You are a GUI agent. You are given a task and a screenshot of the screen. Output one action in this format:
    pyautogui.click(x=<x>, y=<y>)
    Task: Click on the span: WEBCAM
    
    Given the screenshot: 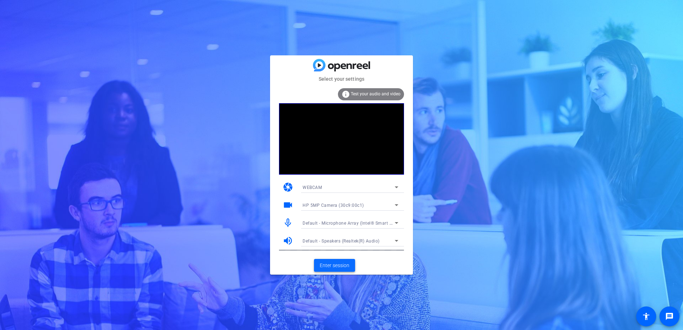 What is the action you would take?
    pyautogui.click(x=312, y=187)
    